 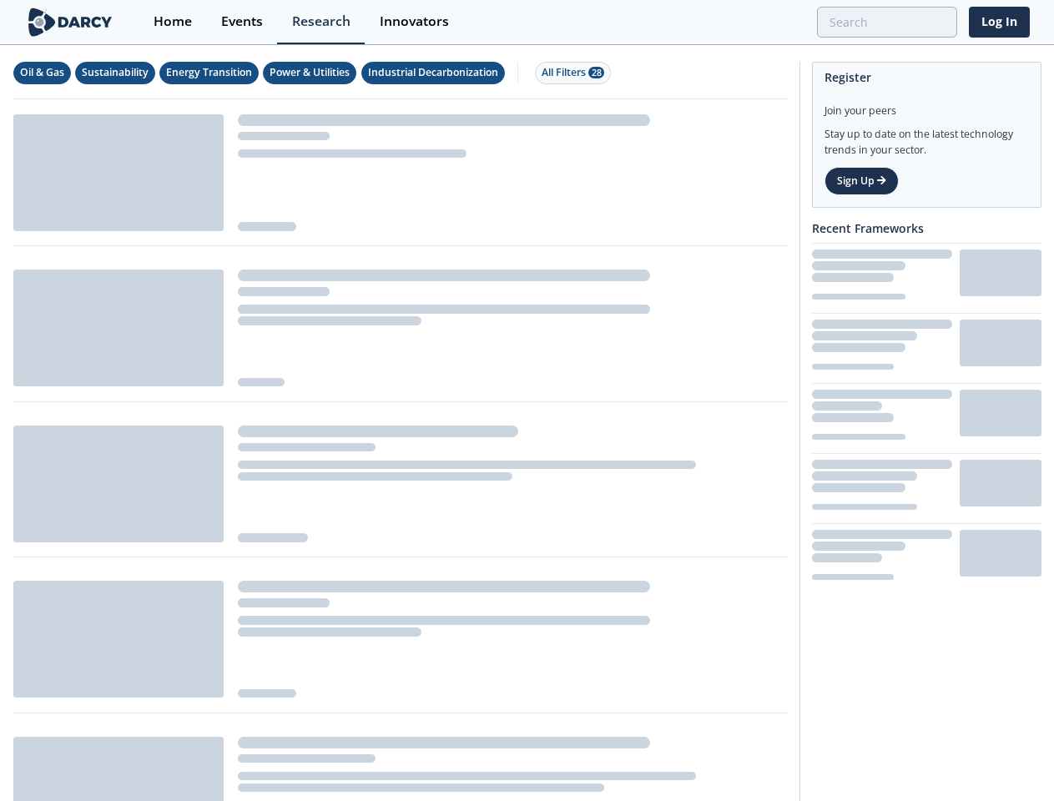 I want to click on button: Energy Transition, so click(x=209, y=73).